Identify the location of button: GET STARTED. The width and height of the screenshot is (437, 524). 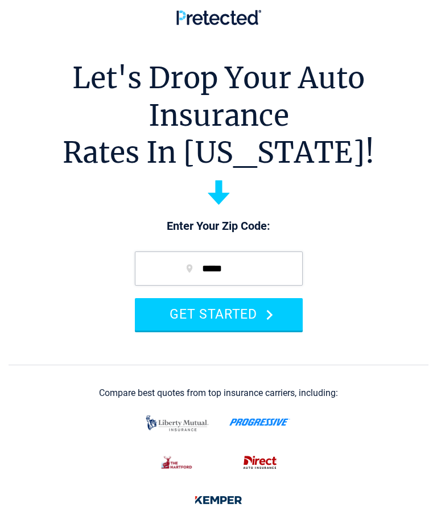
(218, 314).